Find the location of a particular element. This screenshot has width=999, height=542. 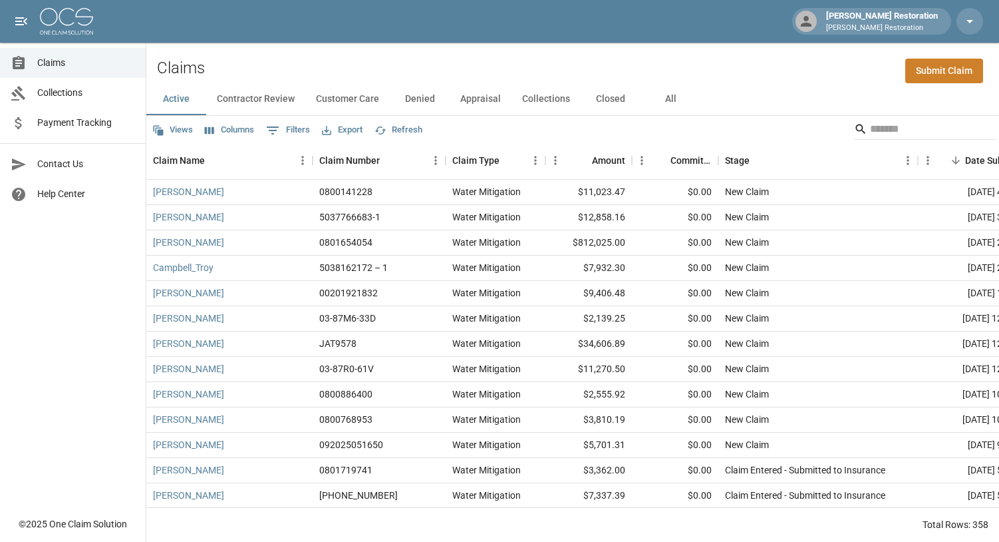

div: 01-009-139315 is located at coordinates (359, 495).